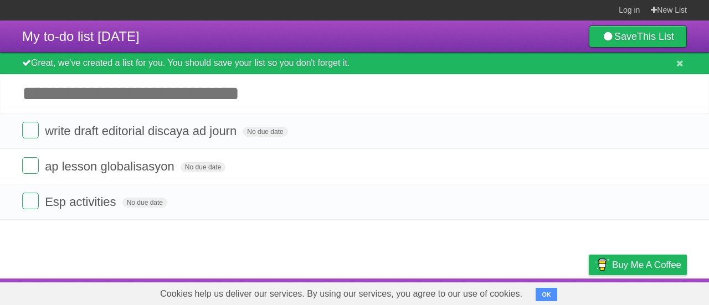 This screenshot has height=305, width=709. Describe the element at coordinates (546, 295) in the screenshot. I see `button: OK` at that location.